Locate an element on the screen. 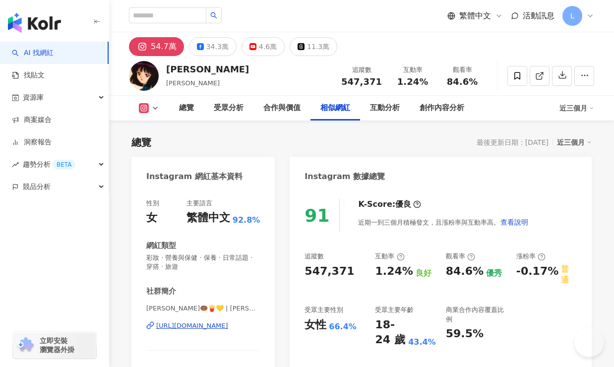 The width and height of the screenshot is (614, 367). div: 受眾分析 is located at coordinates (229, 108).